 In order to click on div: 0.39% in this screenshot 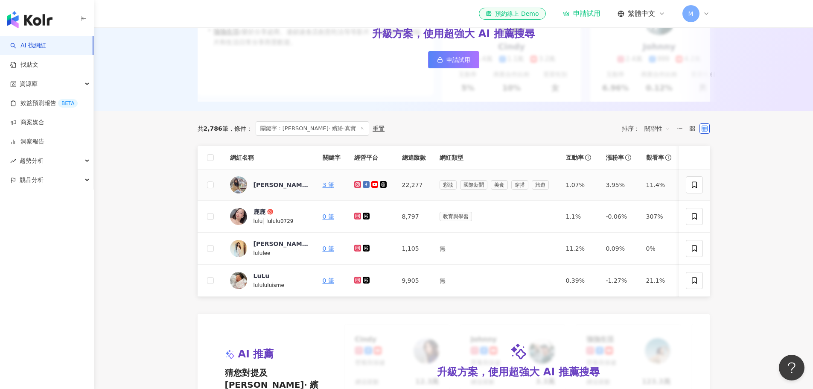, I will do `click(579, 280)`.